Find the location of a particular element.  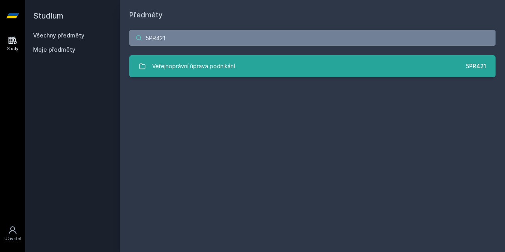

div: Veřejnoprávní úprava podnikání is located at coordinates (194, 66).